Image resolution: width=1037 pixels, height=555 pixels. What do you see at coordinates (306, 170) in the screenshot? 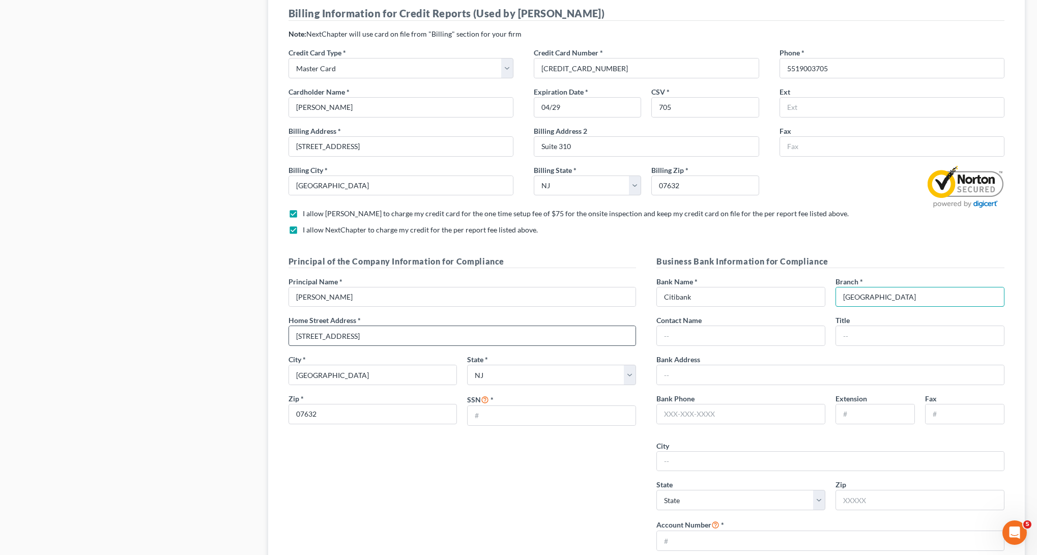
I see `span: Billing City` at bounding box center [306, 170].